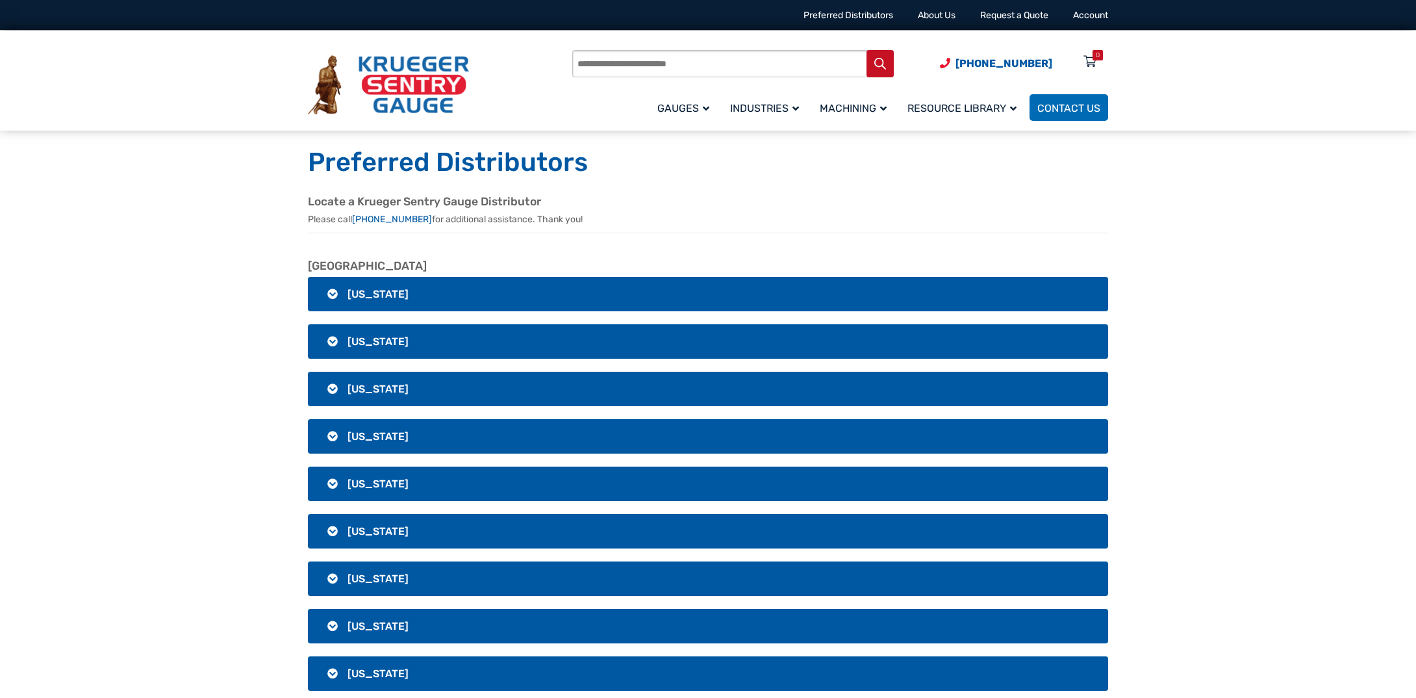 The height and width of the screenshot is (698, 1416). Describe the element at coordinates (962, 108) in the screenshot. I see `span: Resource Library` at that location.